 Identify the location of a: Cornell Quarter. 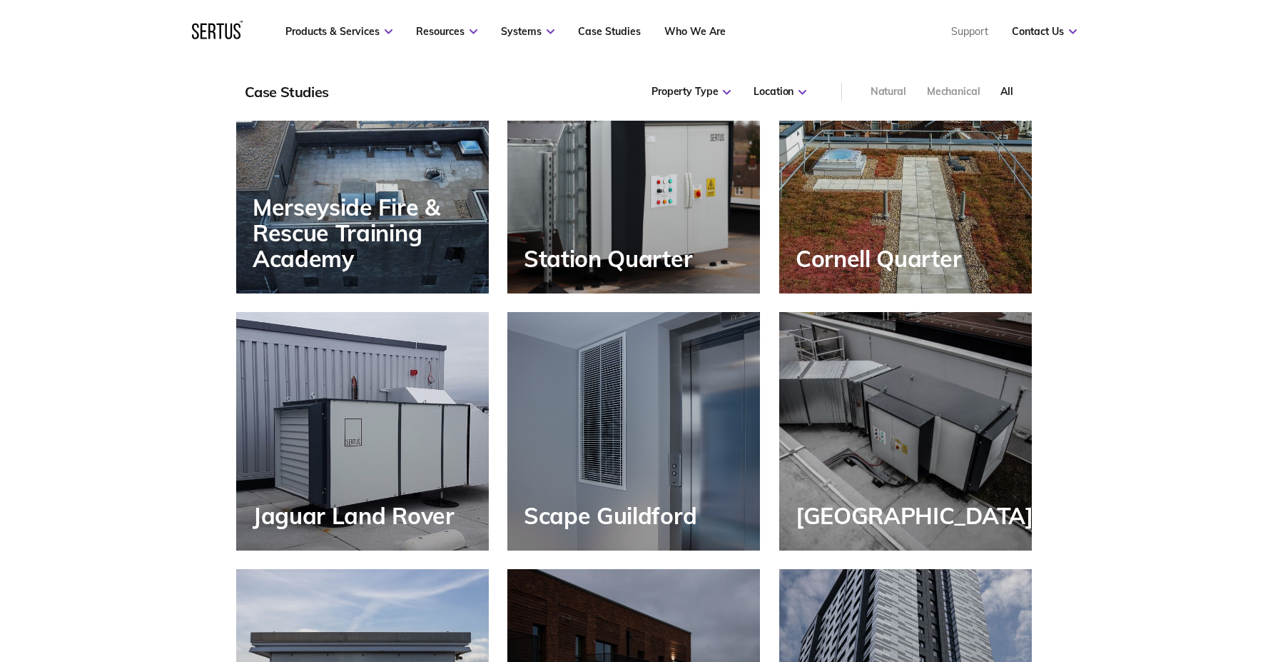
(906, 174).